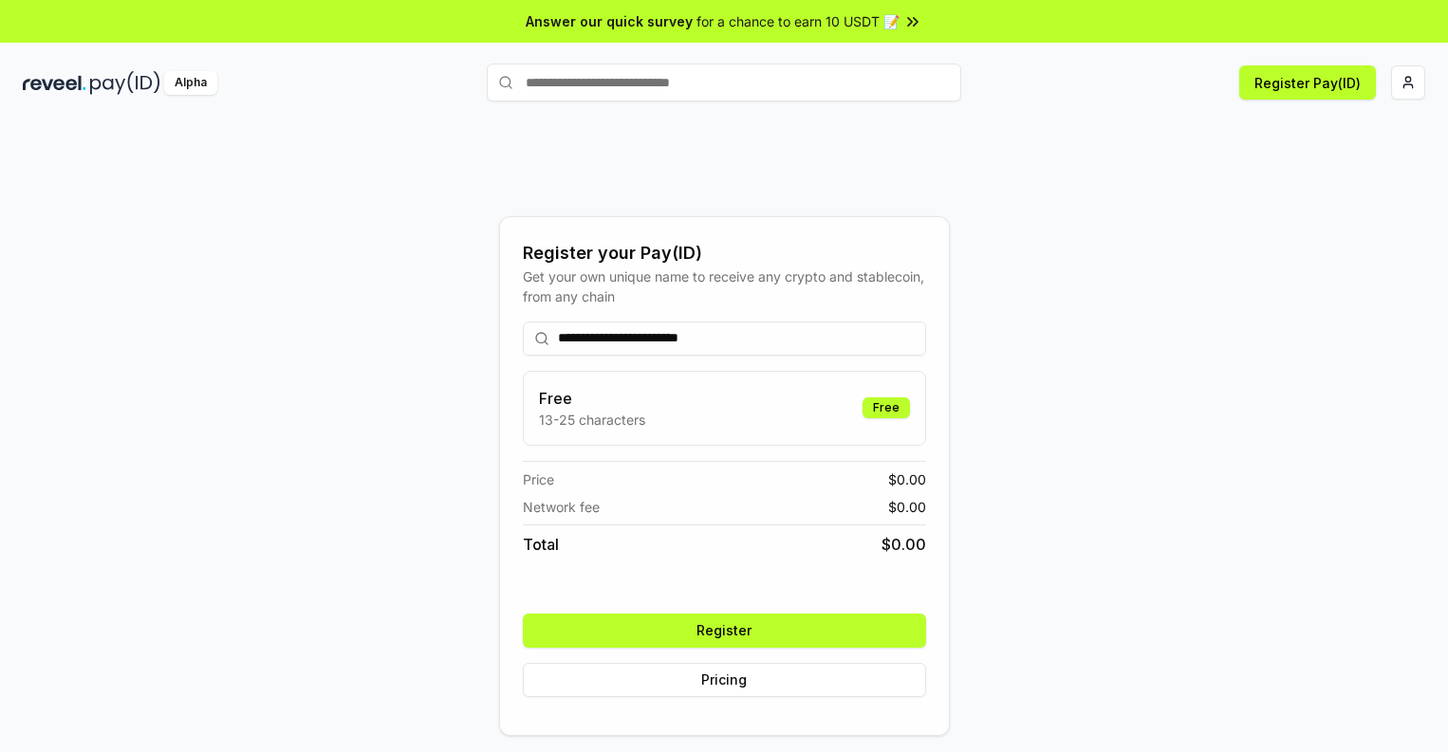 The image size is (1448, 752). Describe the element at coordinates (886, 408) in the screenshot. I see `div: Free` at that location.